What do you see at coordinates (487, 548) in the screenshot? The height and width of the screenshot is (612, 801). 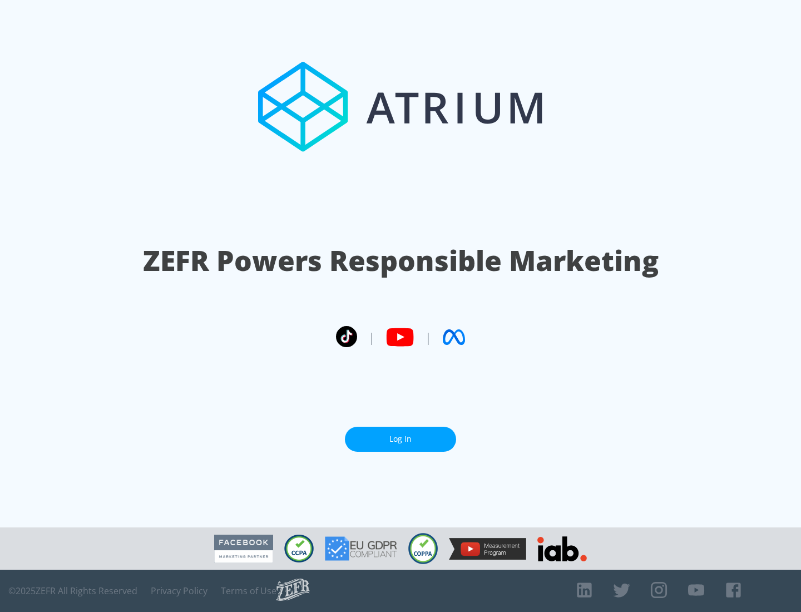 I see `img: YouTube Measurement Program` at bounding box center [487, 548].